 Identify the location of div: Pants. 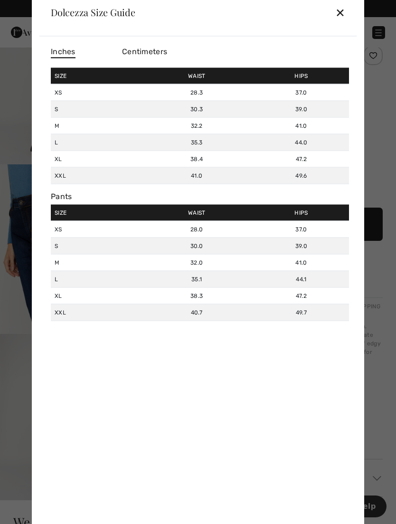
(200, 196).